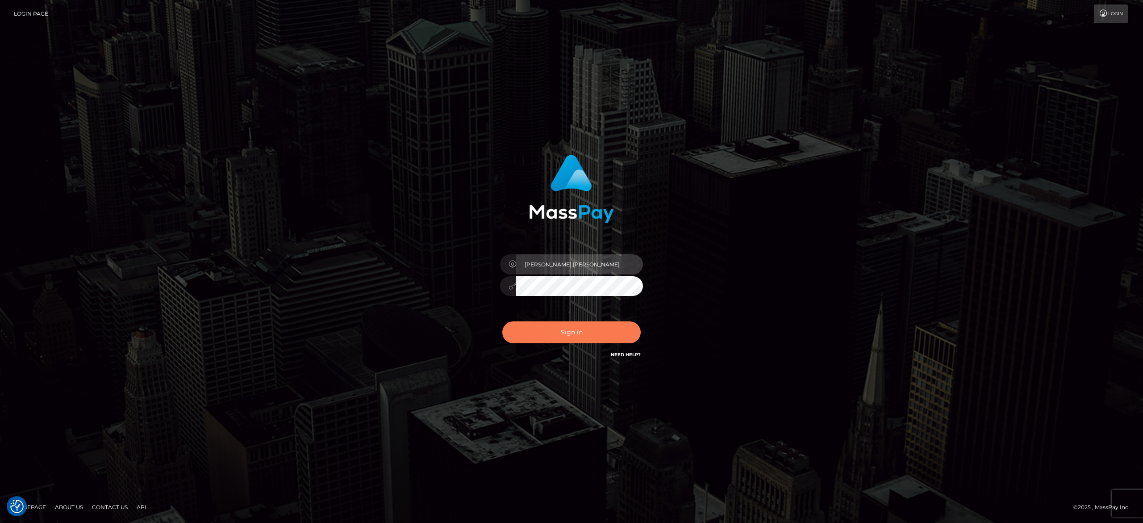 The height and width of the screenshot is (523, 1143). What do you see at coordinates (1105, 507) in the screenshot?
I see `div: © 2025 , MassPay Inc.` at bounding box center [1105, 507].